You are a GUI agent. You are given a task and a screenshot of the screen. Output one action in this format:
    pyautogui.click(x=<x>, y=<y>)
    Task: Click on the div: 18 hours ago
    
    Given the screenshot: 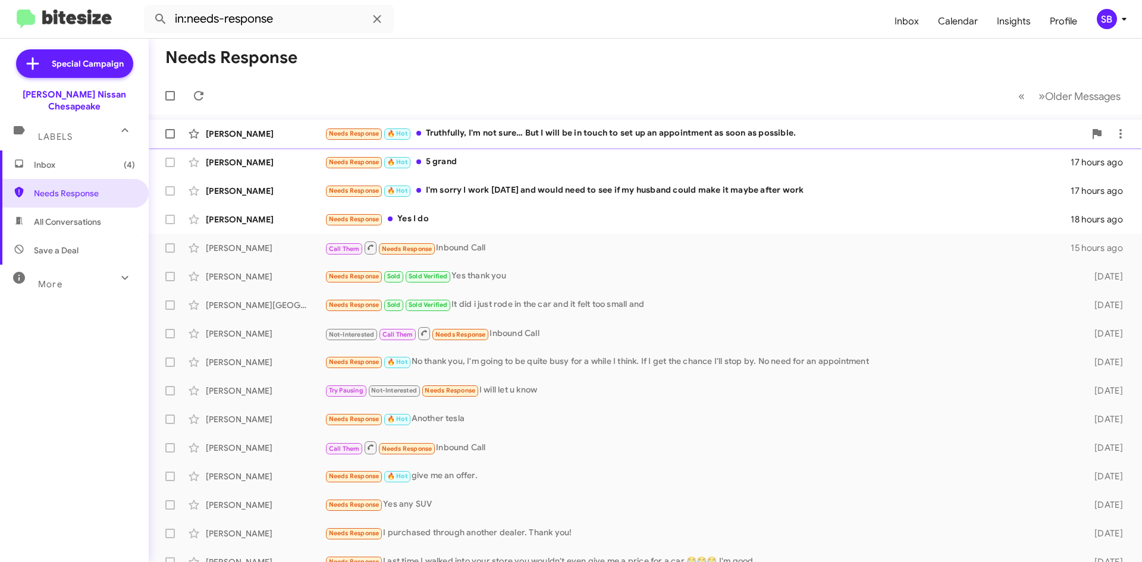 What is the action you would take?
    pyautogui.click(x=1102, y=220)
    